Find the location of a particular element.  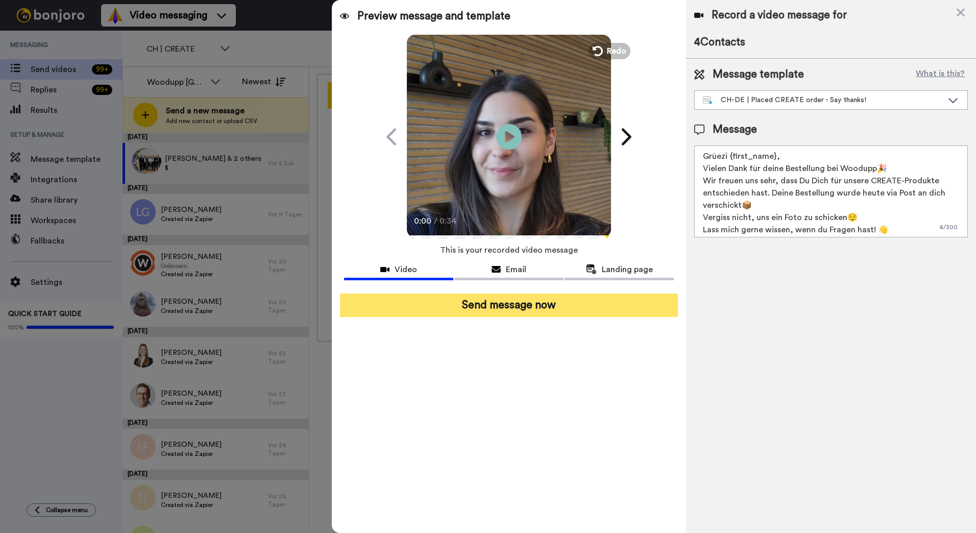

span: Message template is located at coordinates (758, 75).